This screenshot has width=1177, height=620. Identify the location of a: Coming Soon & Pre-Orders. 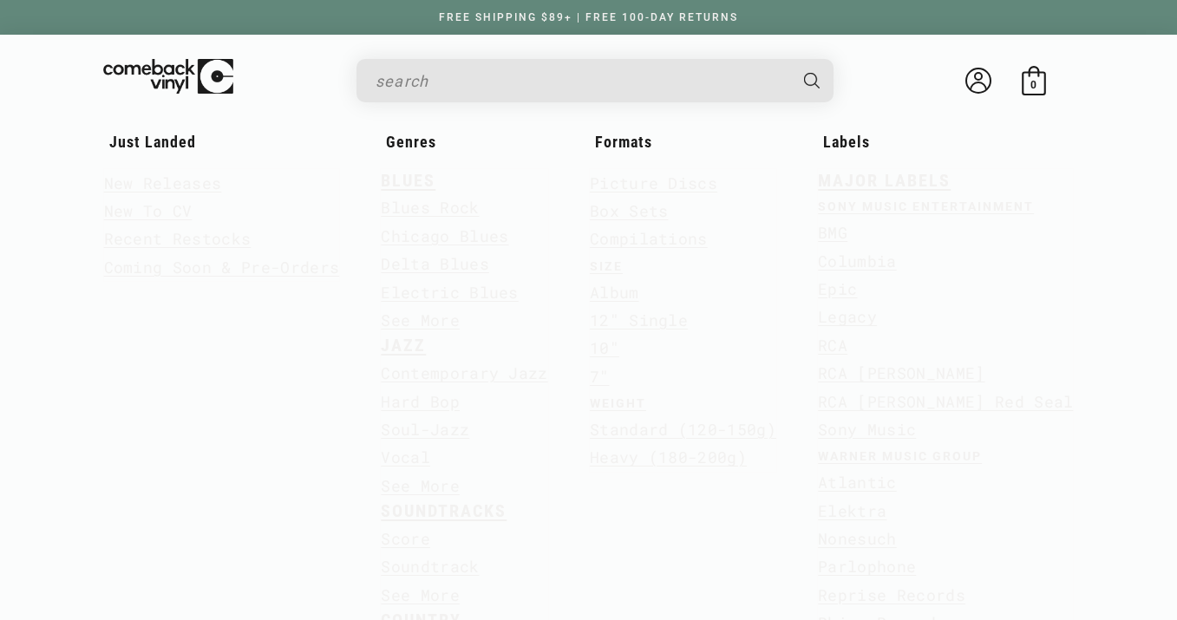
(222, 267).